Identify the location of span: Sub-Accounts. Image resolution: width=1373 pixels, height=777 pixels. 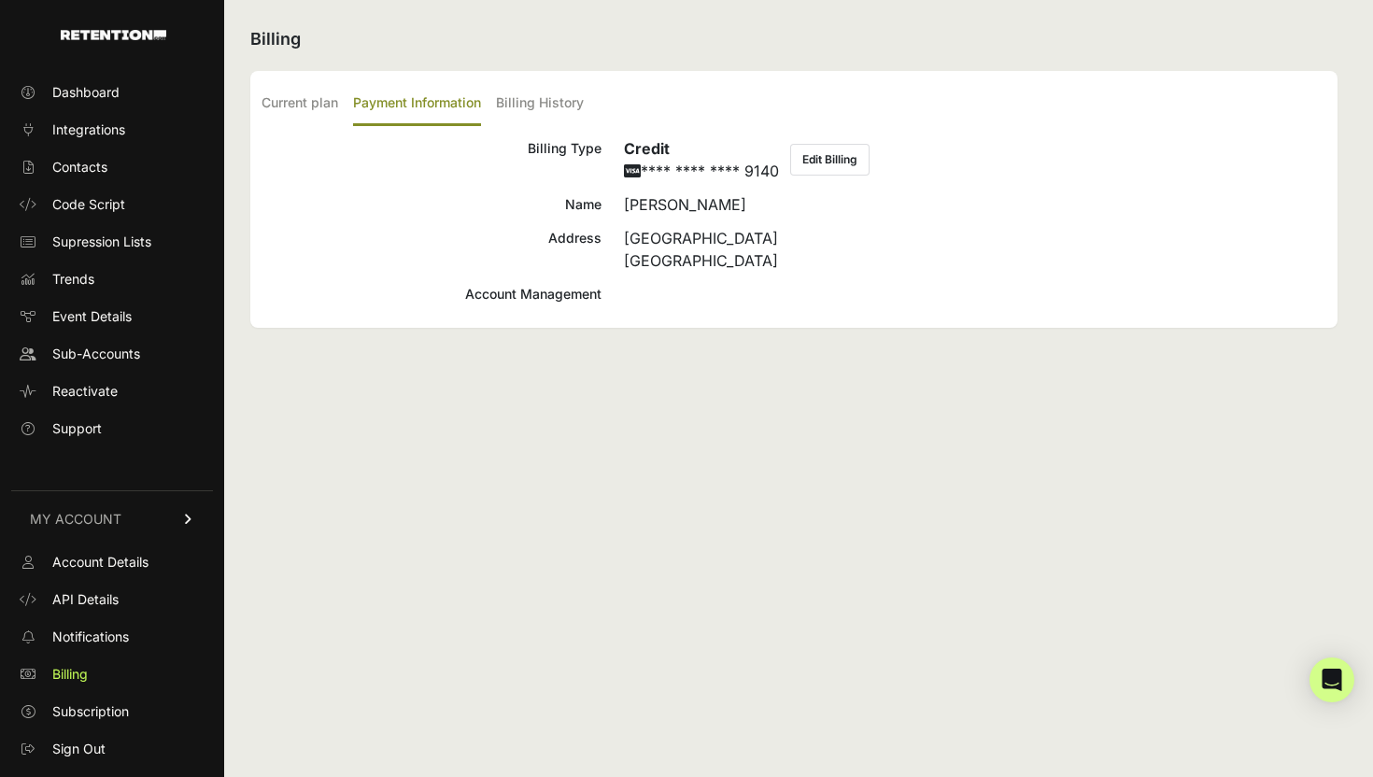
(96, 354).